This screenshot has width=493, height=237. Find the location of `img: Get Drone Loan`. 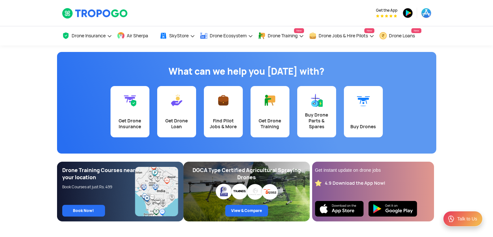

img: Get Drone Loan is located at coordinates (177, 100).